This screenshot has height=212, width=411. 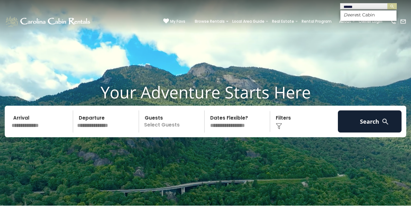 What do you see at coordinates (385, 121) in the screenshot?
I see `img: search-regular-white.png` at bounding box center [385, 121].